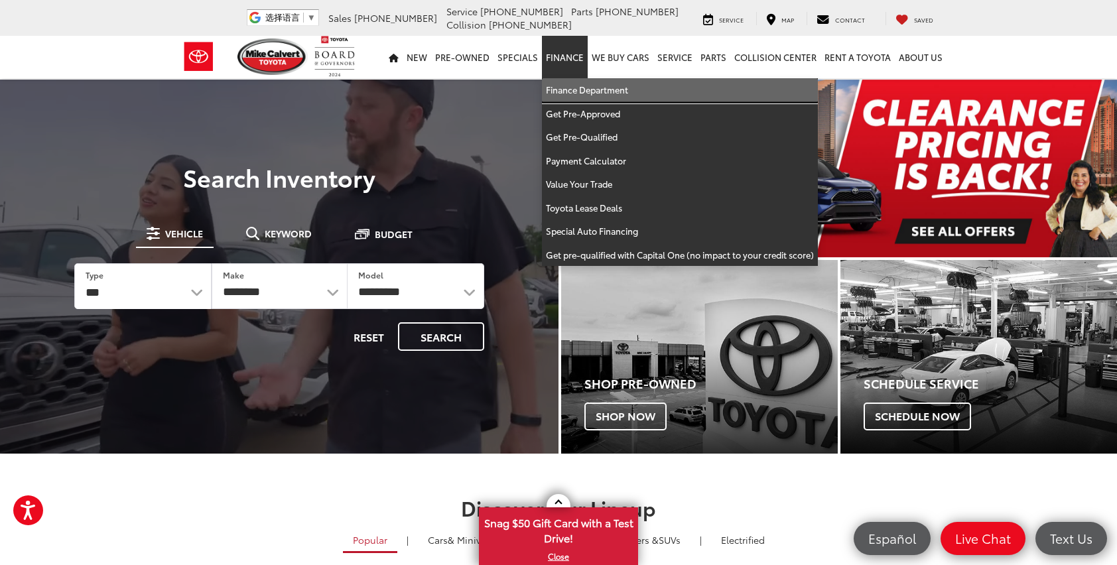 Image resolution: width=1117 pixels, height=565 pixels. What do you see at coordinates (94, 275) in the screenshot?
I see `label: Type` at bounding box center [94, 275].